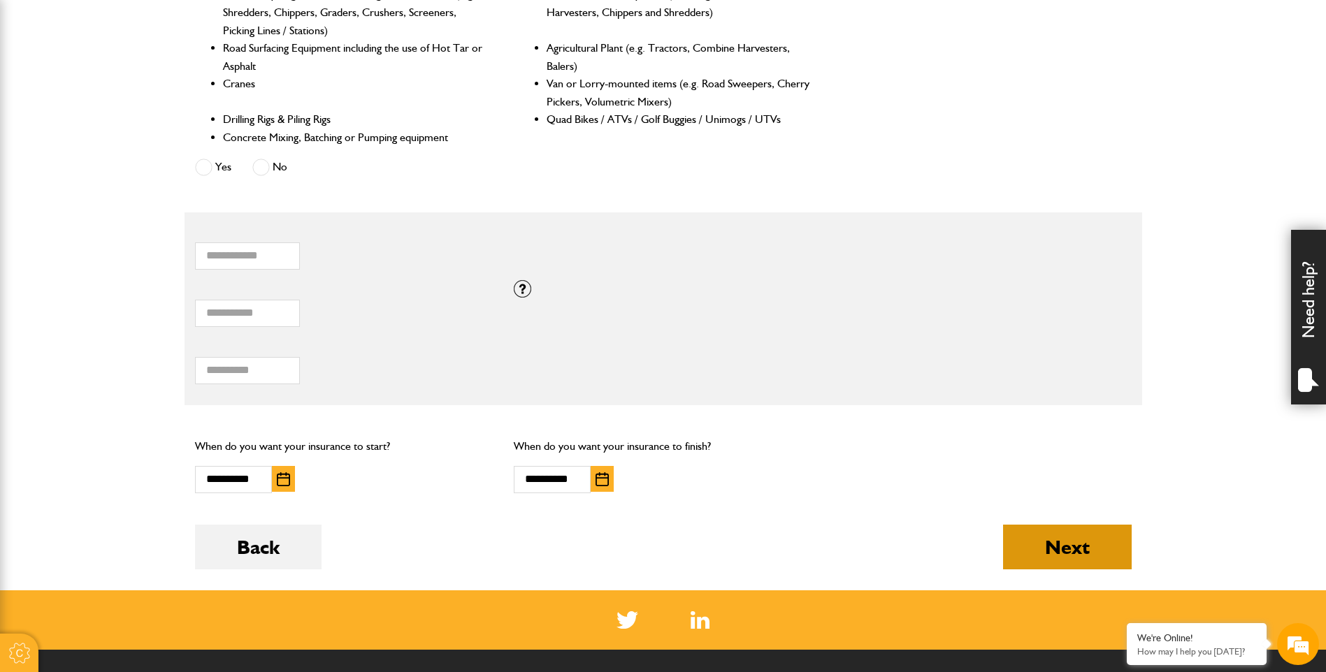  Describe the element at coordinates (270, 167) in the screenshot. I see `label: No` at that location.